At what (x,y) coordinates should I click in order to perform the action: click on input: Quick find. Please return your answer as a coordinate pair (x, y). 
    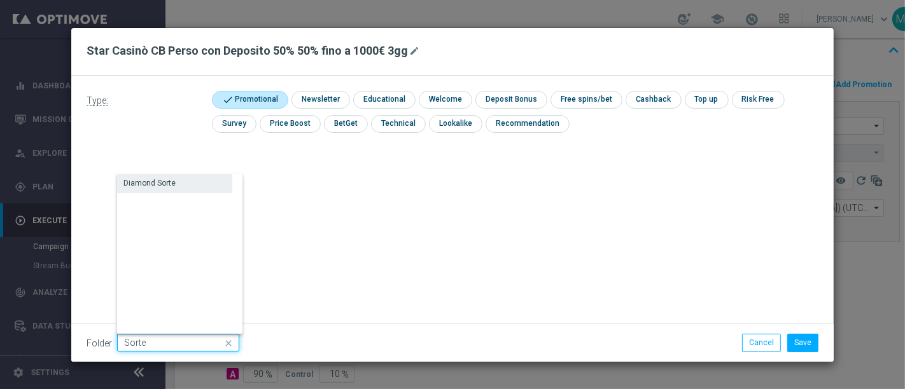
    Looking at the image, I should click on (178, 343).